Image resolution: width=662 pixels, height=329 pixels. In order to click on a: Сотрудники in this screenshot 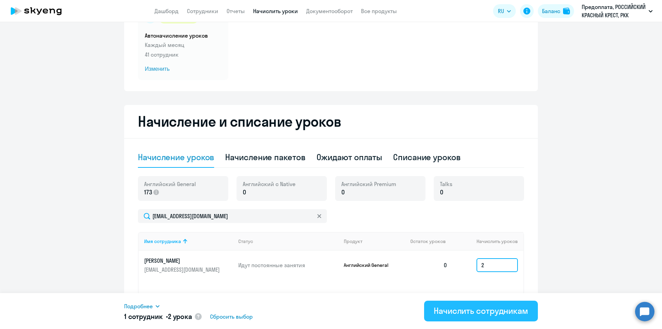, I will do `click(202, 11)`.